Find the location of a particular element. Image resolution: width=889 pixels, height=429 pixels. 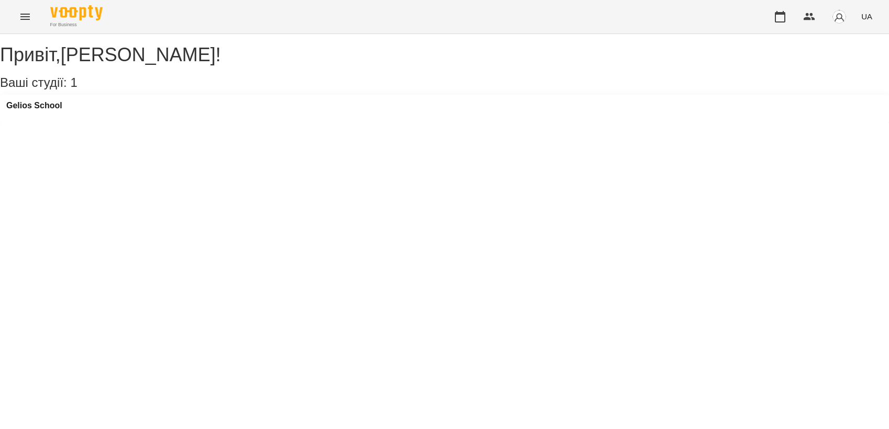

a: Gelios School is located at coordinates (34, 106).